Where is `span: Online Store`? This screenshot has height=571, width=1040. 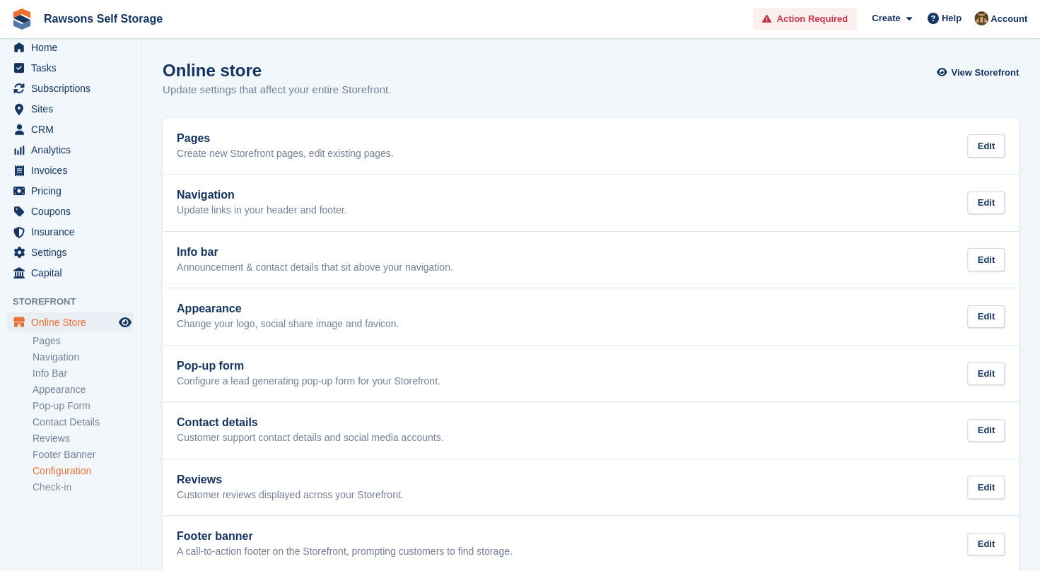 span: Online Store is located at coordinates (74, 322).